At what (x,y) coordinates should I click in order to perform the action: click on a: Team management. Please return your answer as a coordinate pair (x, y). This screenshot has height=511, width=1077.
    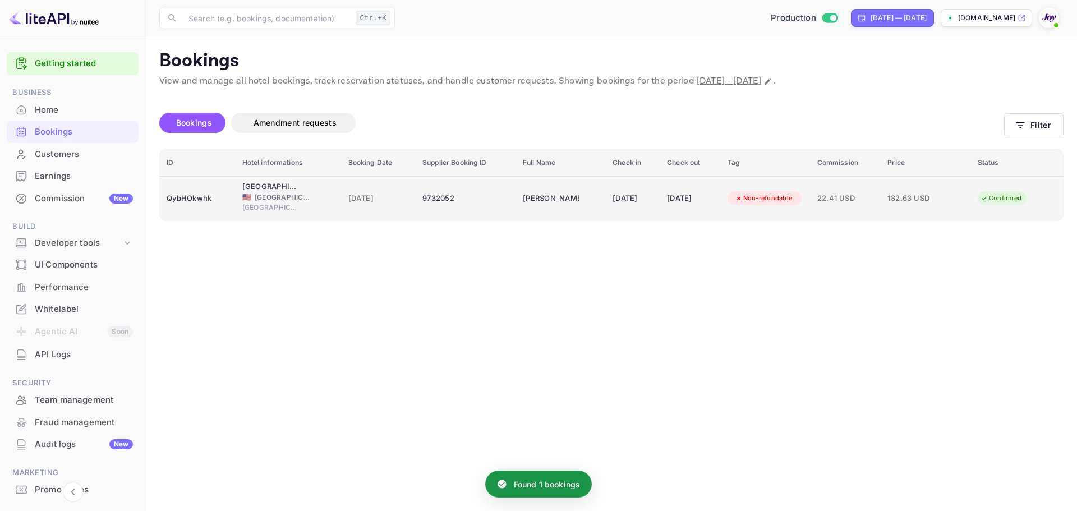
    Looking at the image, I should click on (72, 399).